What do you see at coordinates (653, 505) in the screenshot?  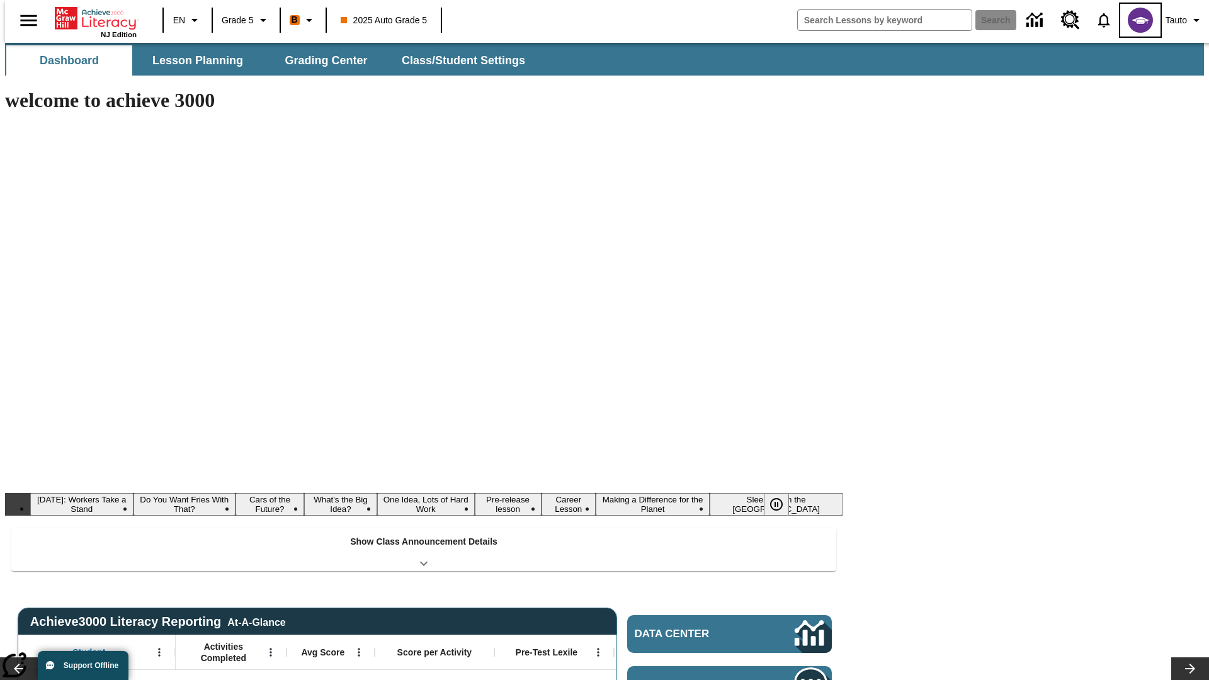 I see `button: Slide 8 Making a Difference for the Planet` at bounding box center [653, 505].